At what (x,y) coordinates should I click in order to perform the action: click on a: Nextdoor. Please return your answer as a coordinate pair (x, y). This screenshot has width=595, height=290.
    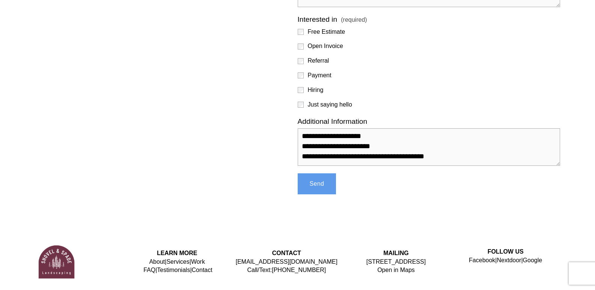
    Looking at the image, I should click on (508, 260).